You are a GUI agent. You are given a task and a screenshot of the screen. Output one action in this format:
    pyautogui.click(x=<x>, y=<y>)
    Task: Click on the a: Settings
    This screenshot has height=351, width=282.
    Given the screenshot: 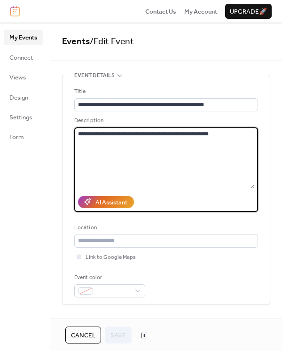 What is the action you would take?
    pyautogui.click(x=23, y=117)
    